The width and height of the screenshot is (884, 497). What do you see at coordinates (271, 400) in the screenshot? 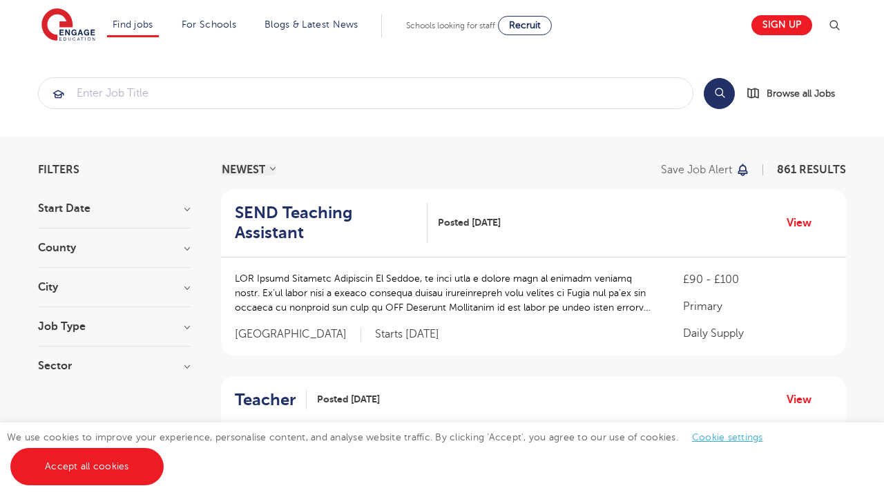
I see `a: Teacher` at bounding box center [271, 400].